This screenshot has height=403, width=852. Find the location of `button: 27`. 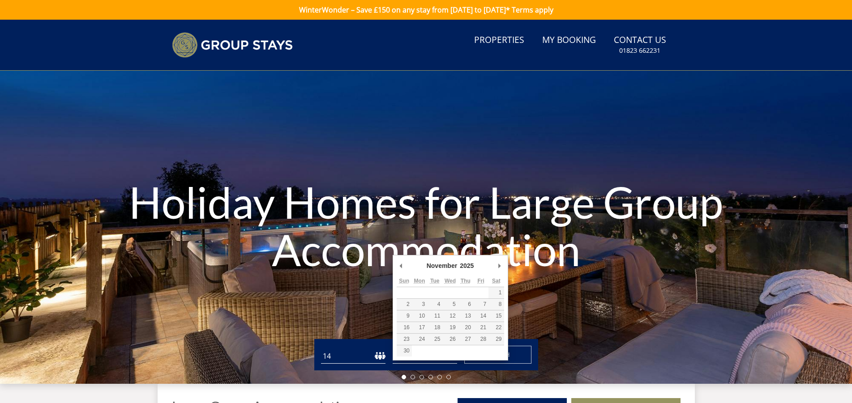

button: 27 is located at coordinates (465, 339).